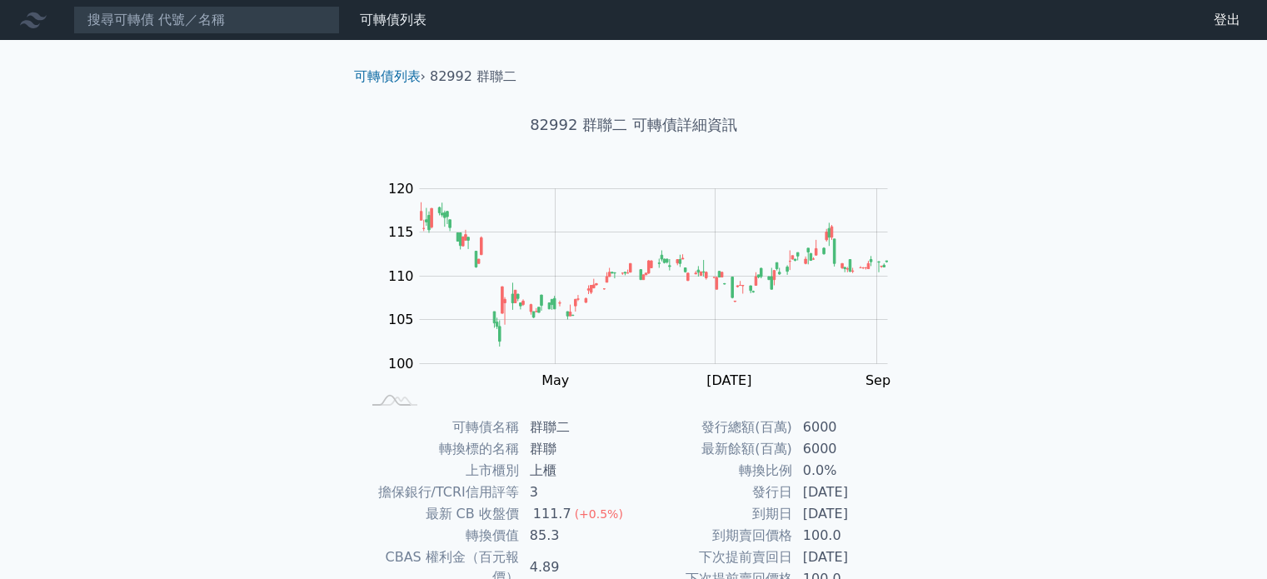 This screenshot has width=1267, height=579. Describe the element at coordinates (473, 77) in the screenshot. I see `li: 82992 群聯二` at that location.